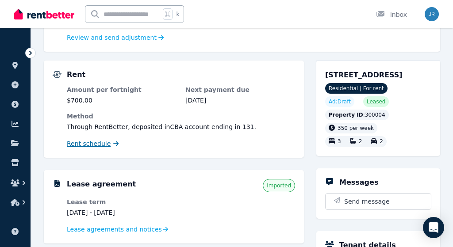  I want to click on div: : 300004, so click(357, 115).